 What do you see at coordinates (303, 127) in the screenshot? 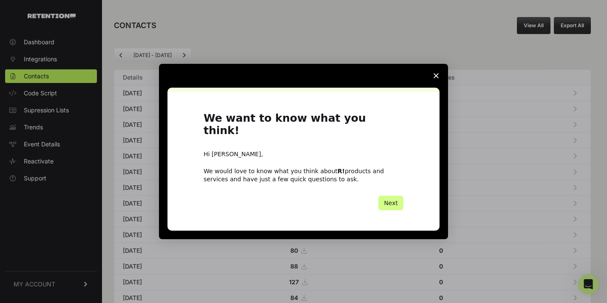
I see `h1: We want to know what you think!` at bounding box center [303, 127].